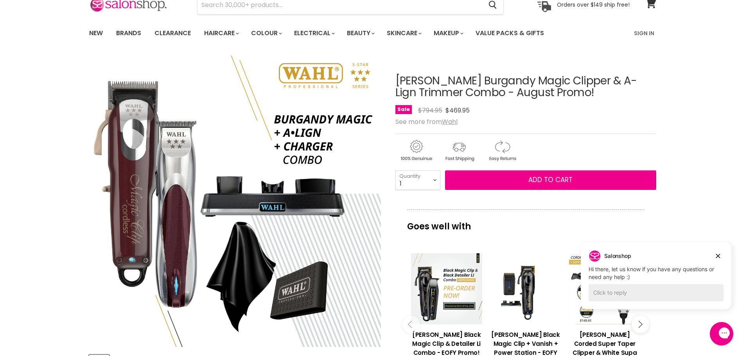 The height and width of the screenshot is (356, 745). What do you see at coordinates (550, 180) in the screenshot?
I see `span: Add to cart` at bounding box center [550, 180].